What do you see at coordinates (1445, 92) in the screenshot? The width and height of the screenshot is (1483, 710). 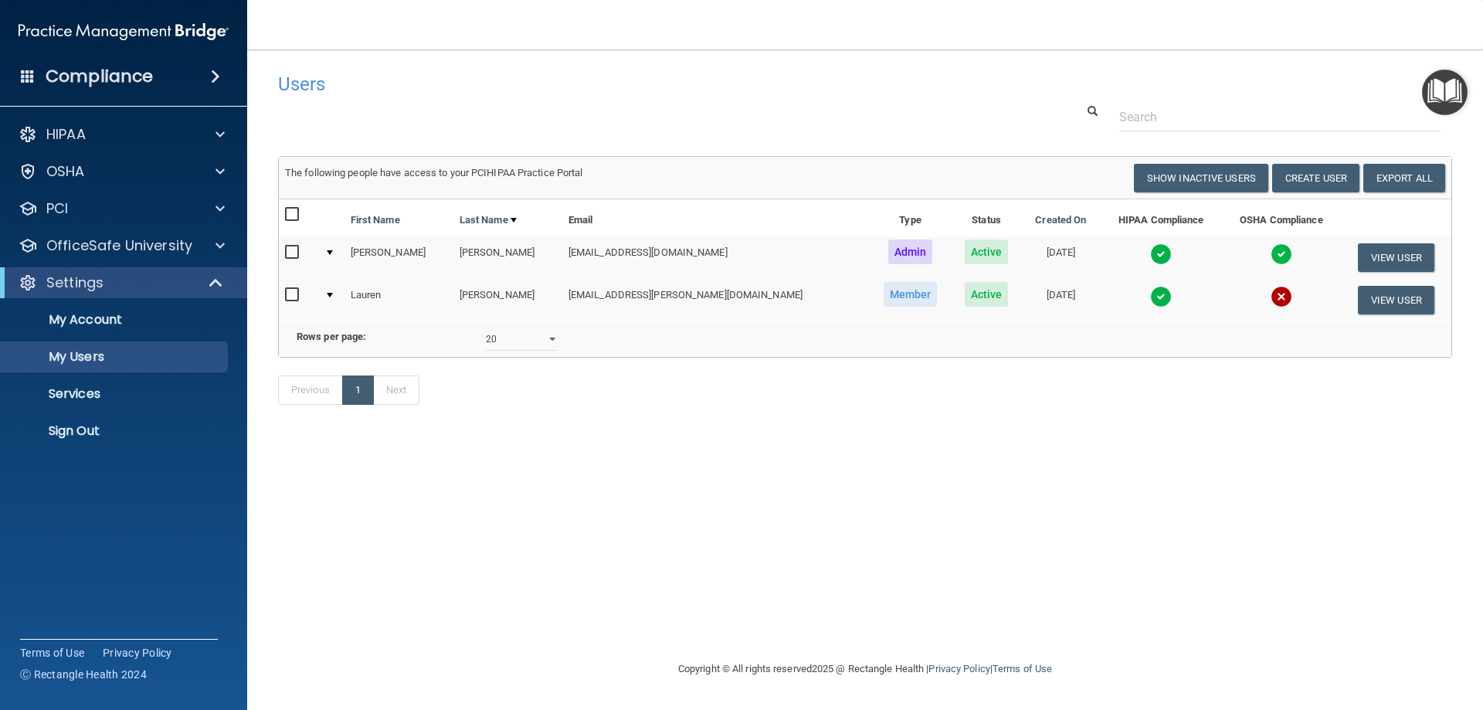 I see `button: Open Resource Center` at bounding box center [1445, 92].